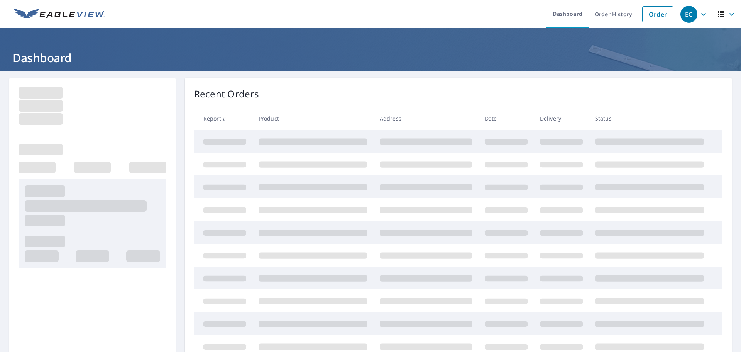  Describe the element at coordinates (223, 118) in the screenshot. I see `th: Report #` at that location.